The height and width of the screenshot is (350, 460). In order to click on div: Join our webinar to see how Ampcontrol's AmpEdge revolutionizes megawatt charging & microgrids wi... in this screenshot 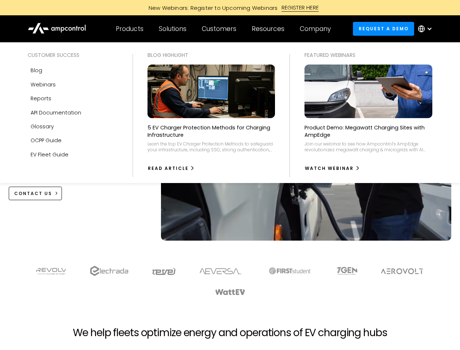, I will do `click(368, 146)`.